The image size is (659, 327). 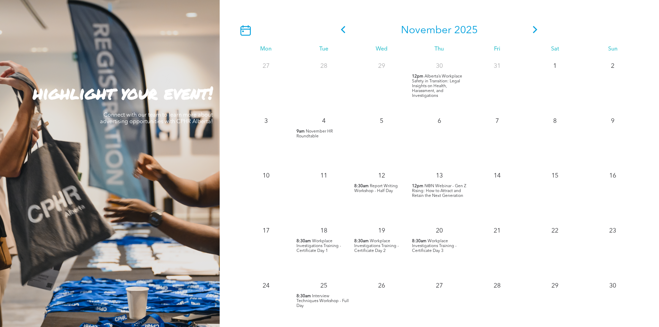 What do you see at coordinates (554, 49) in the screenshot?
I see `div: Sat` at bounding box center [554, 49].